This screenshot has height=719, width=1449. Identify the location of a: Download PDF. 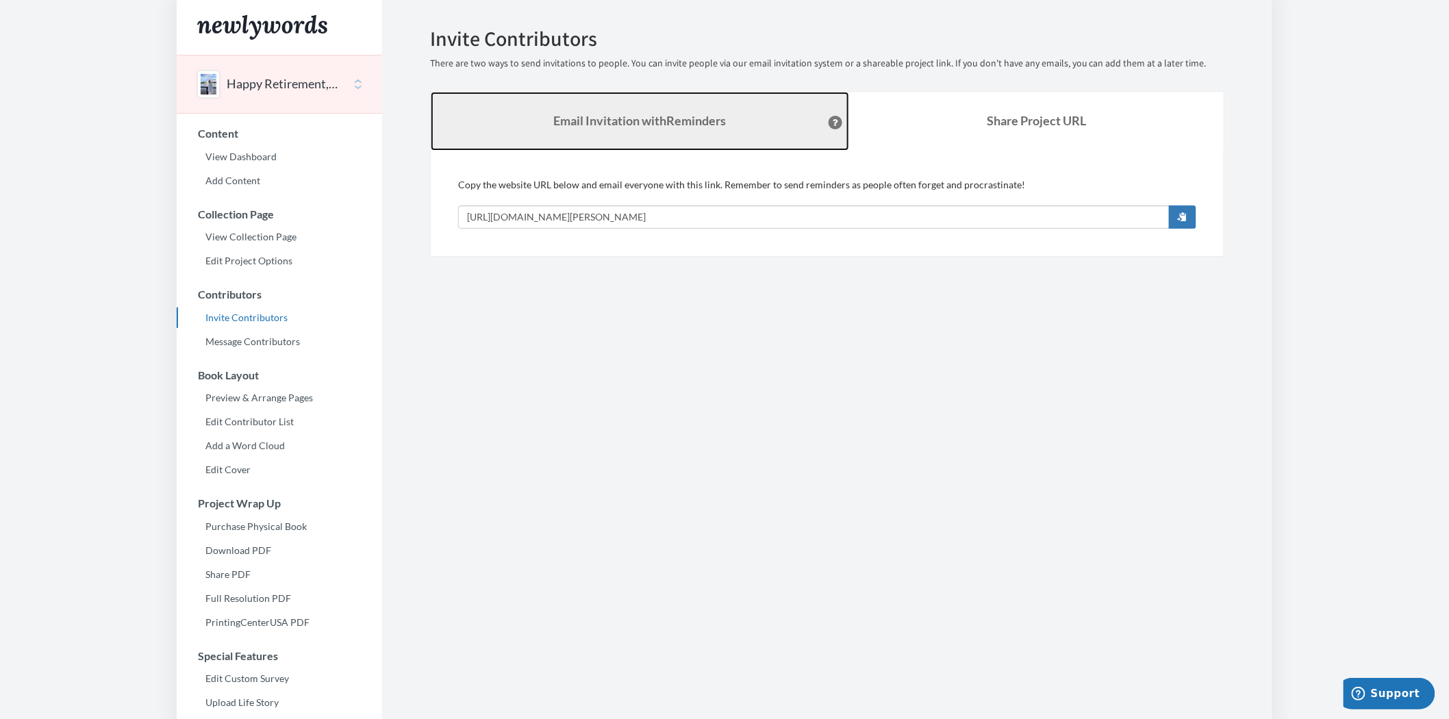
(279, 551).